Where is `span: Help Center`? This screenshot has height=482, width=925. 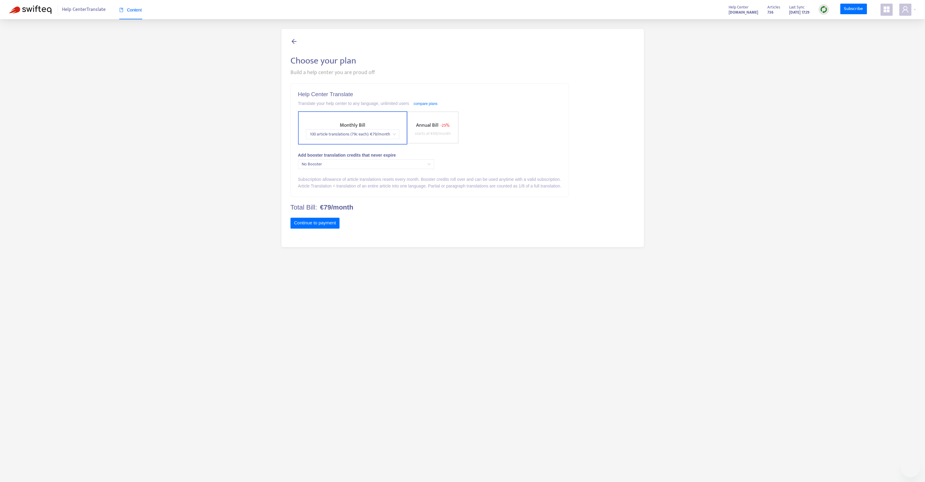
span: Help Center is located at coordinates (739, 7).